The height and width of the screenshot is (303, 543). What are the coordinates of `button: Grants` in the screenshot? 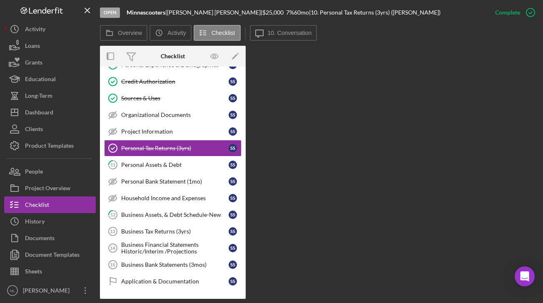 It's located at (50, 62).